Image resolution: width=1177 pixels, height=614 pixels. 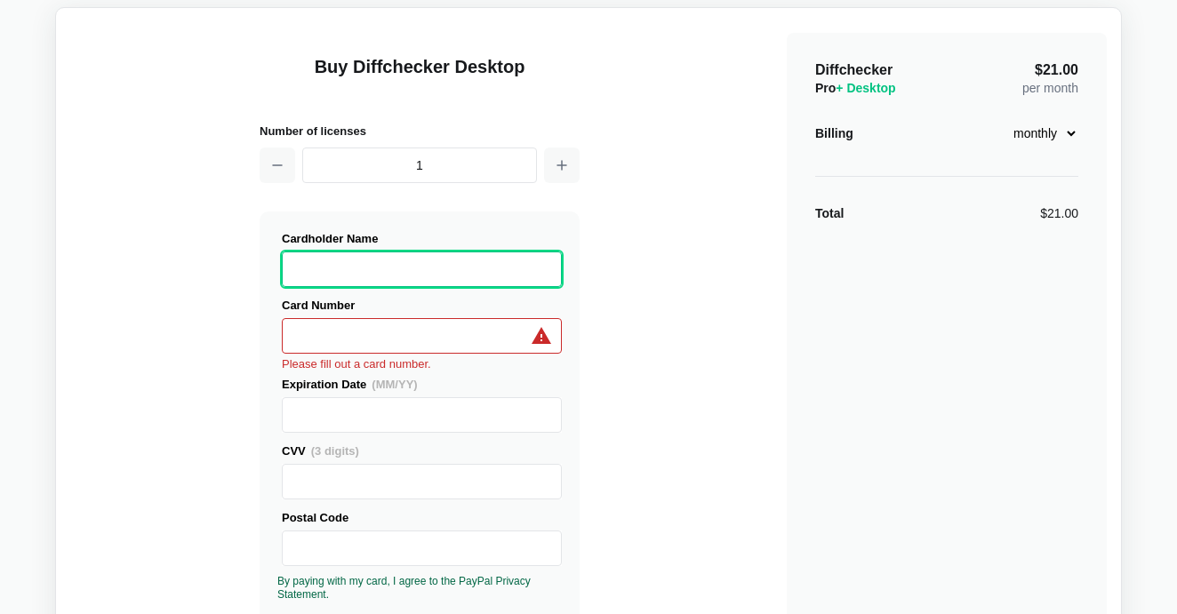 I want to click on div: Billing, so click(x=834, y=133).